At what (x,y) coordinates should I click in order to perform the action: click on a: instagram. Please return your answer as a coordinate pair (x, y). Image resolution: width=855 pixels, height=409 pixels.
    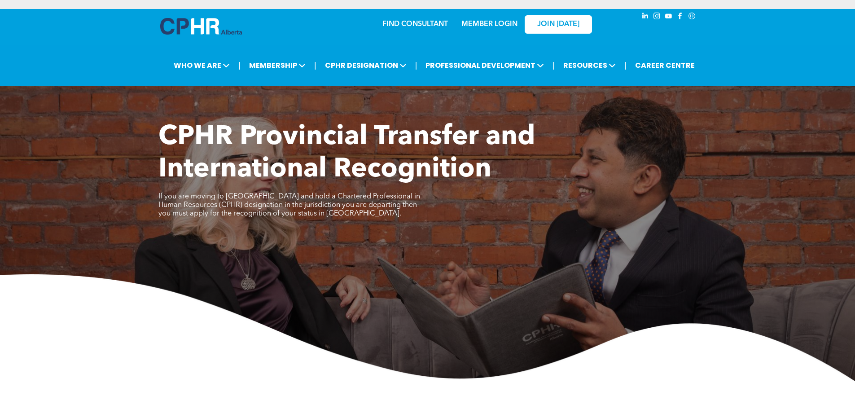
    Looking at the image, I should click on (657, 17).